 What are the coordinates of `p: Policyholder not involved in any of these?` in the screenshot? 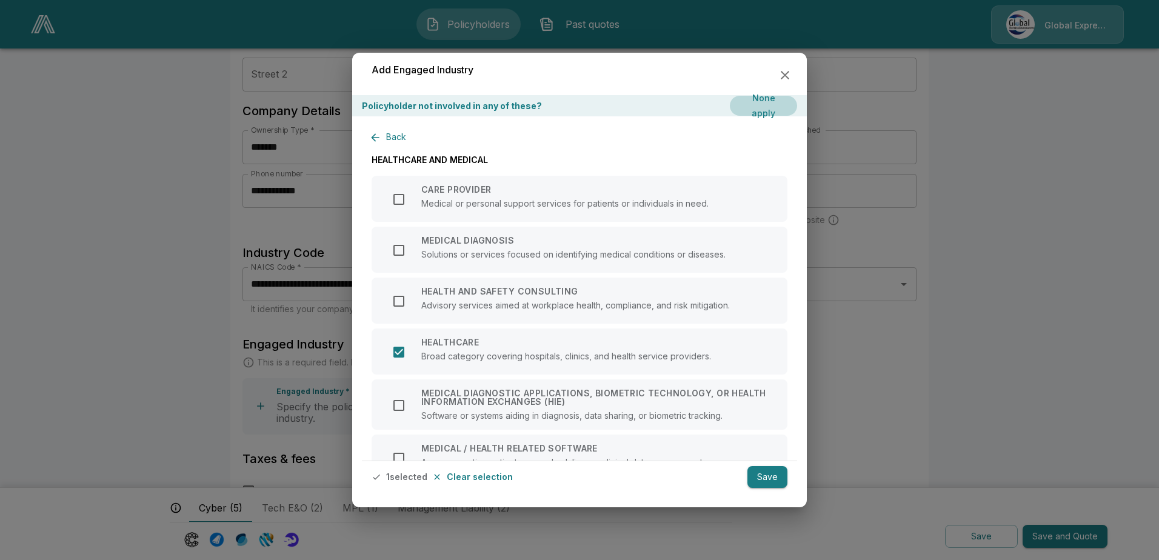 It's located at (452, 106).